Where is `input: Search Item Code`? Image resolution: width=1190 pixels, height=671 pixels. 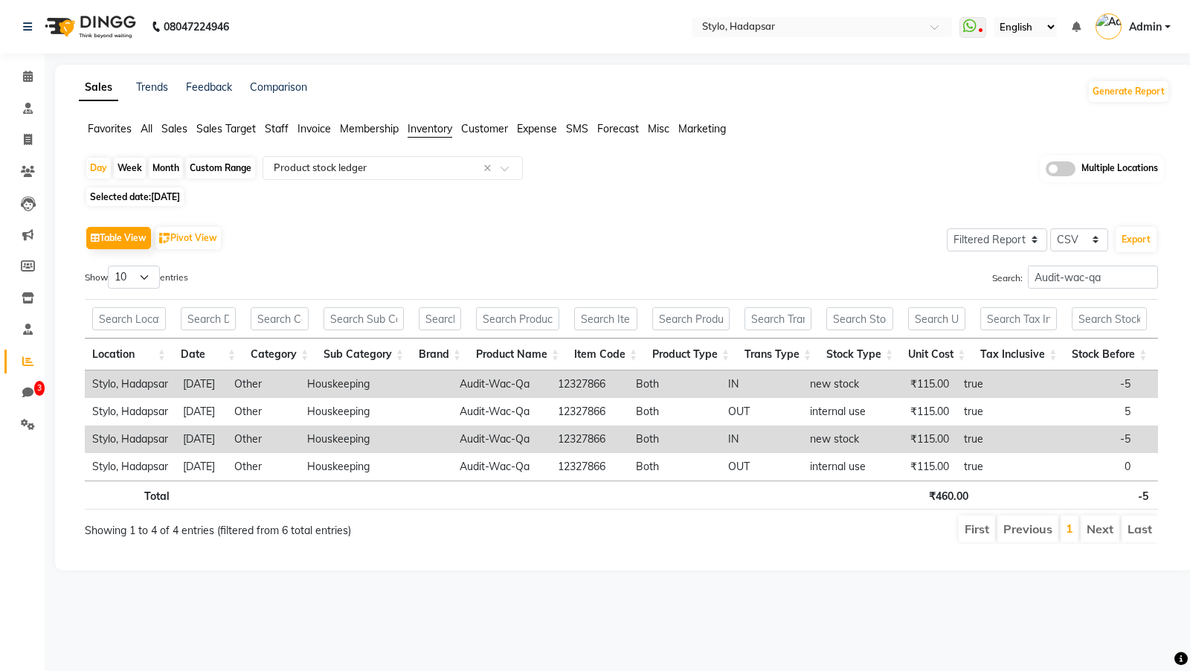 input: Search Item Code is located at coordinates (605, 318).